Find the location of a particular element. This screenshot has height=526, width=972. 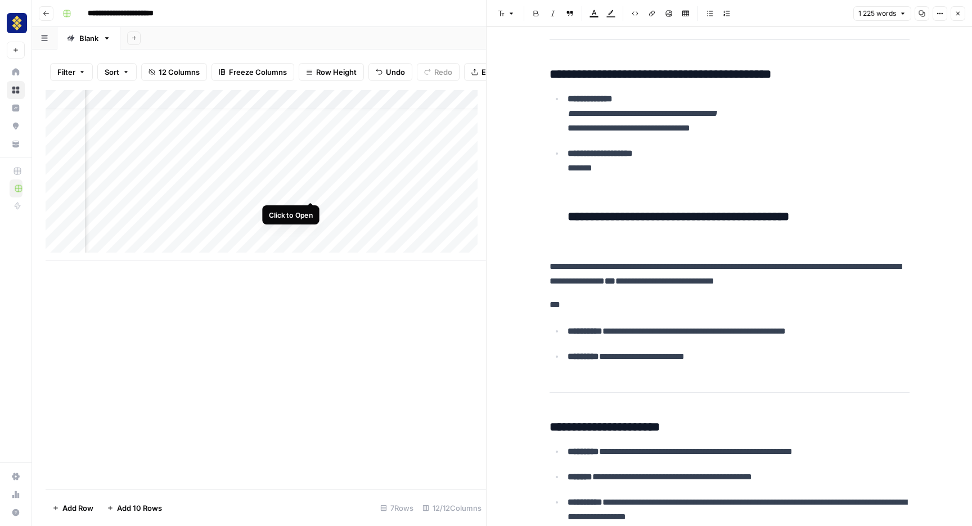

span: Redo is located at coordinates (443, 72).